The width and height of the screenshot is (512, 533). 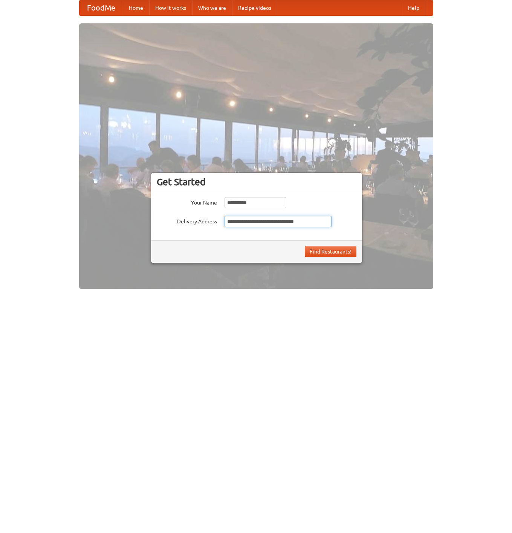 What do you see at coordinates (187, 201) in the screenshot?
I see `label: Your Name` at bounding box center [187, 201].